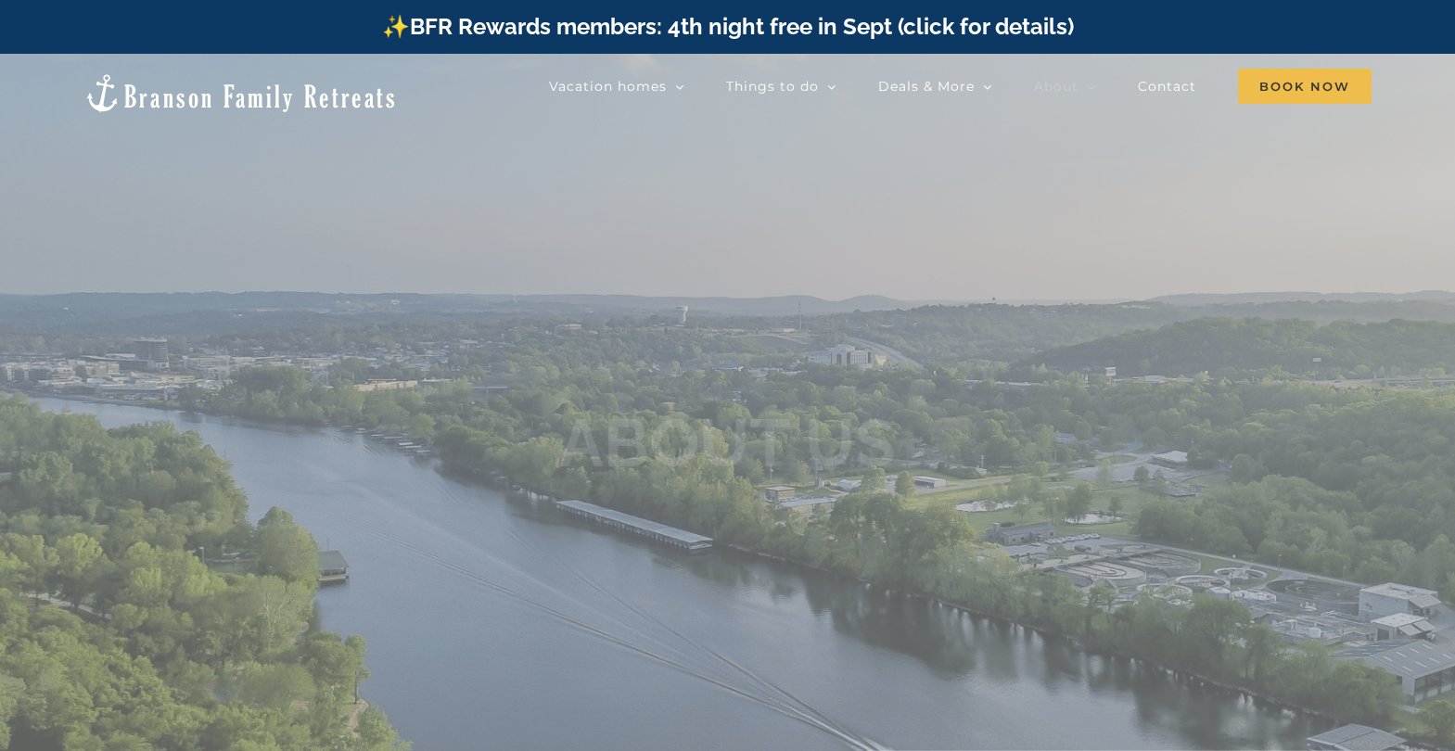  Describe the element at coordinates (1166, 86) in the screenshot. I see `a: Contact` at that location.